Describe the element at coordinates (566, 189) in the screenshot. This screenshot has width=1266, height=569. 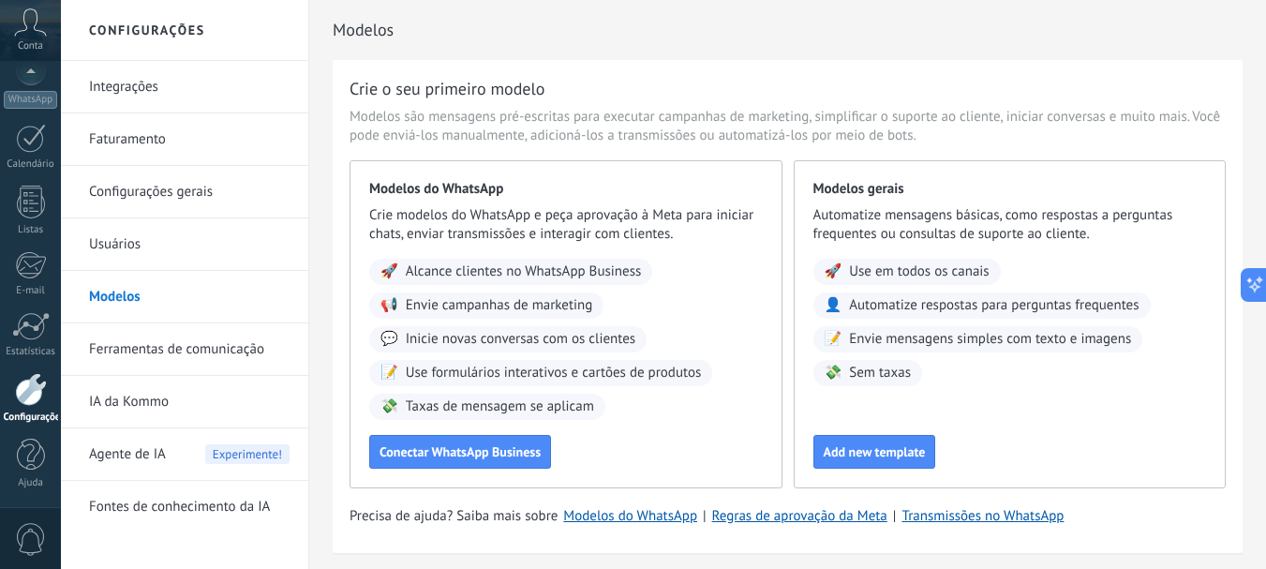
I see `span: Modelos do WhatsApp` at that location.